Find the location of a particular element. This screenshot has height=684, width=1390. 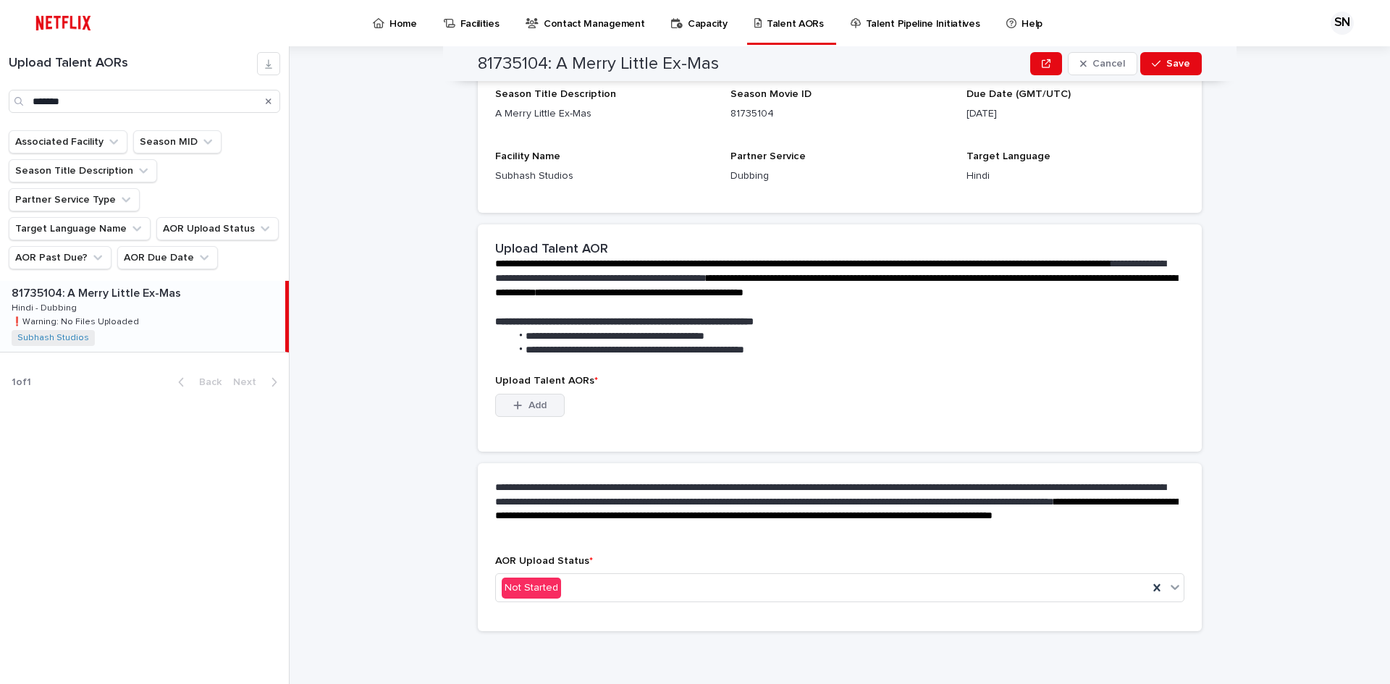

span: Add is located at coordinates (537, 405).